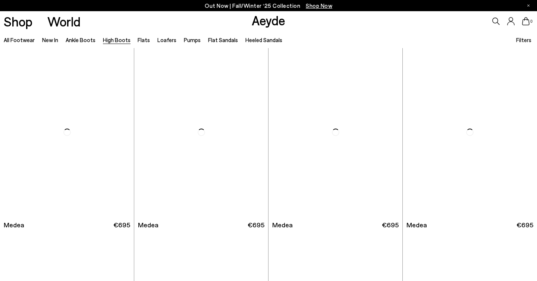 The height and width of the screenshot is (281, 537). What do you see at coordinates (319, 6) in the screenshot?
I see `span: Navigate to /collections/new-in` at bounding box center [319, 6].